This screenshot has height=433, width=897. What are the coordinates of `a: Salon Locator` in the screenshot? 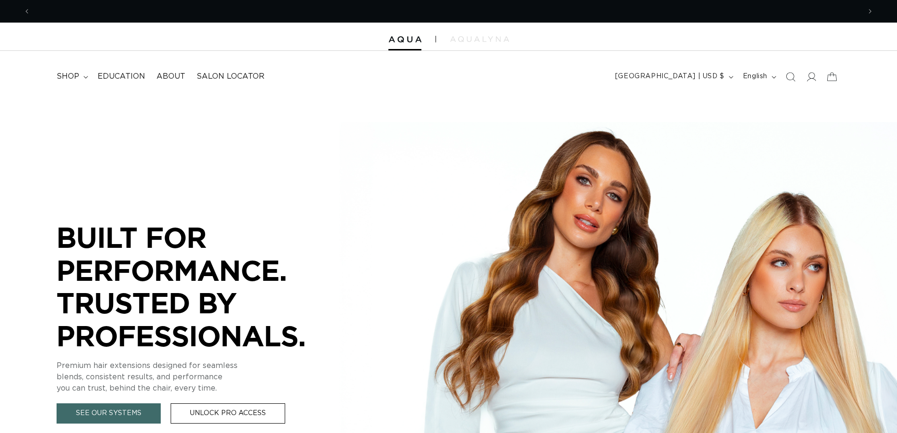 It's located at (231, 76).